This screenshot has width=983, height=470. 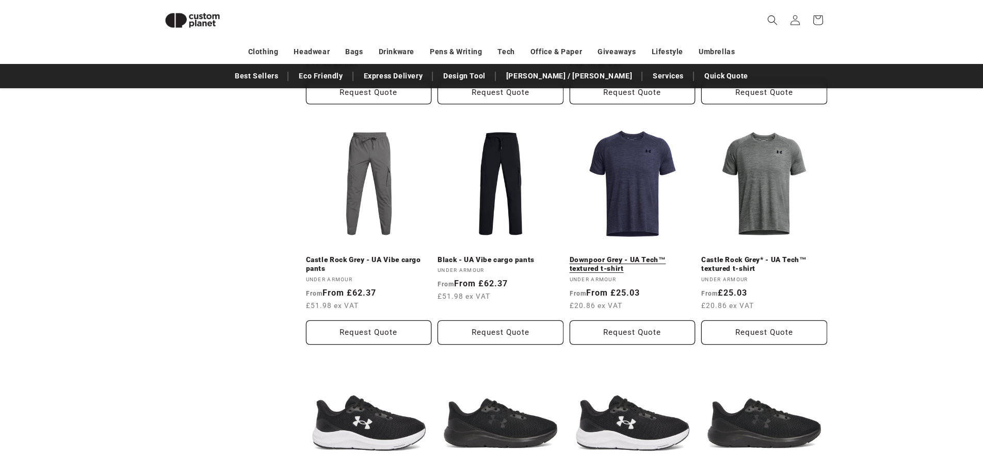 What do you see at coordinates (396, 52) in the screenshot?
I see `a: Drinkware` at bounding box center [396, 52].